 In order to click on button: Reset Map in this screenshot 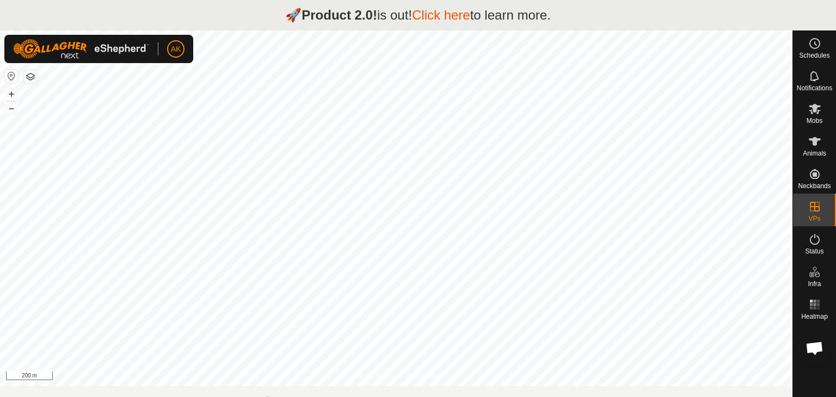, I will do `click(11, 76)`.